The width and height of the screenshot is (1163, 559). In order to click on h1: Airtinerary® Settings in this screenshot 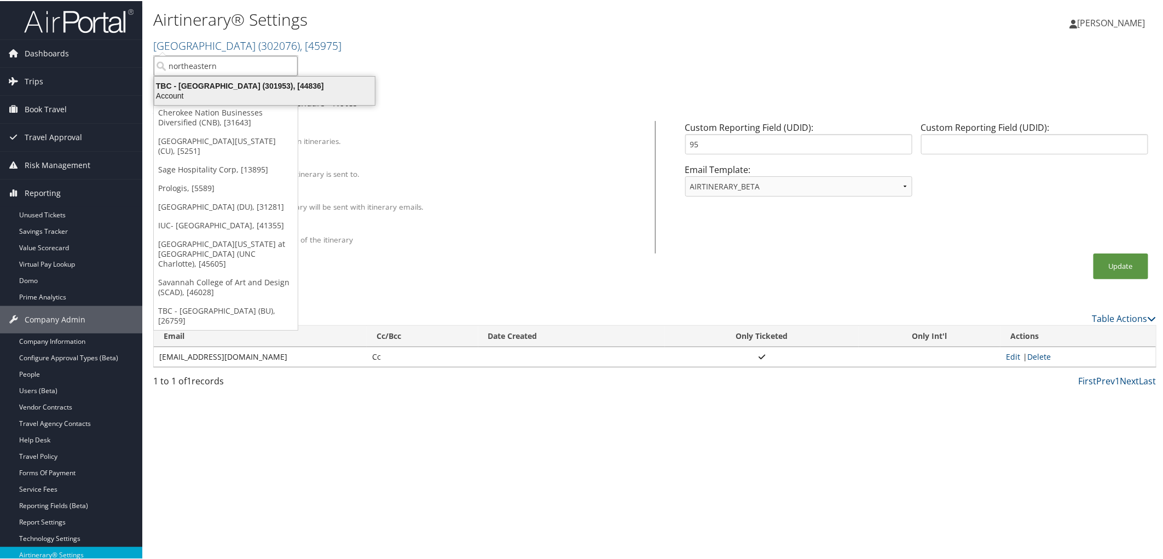, I will do `click(488, 19)`.